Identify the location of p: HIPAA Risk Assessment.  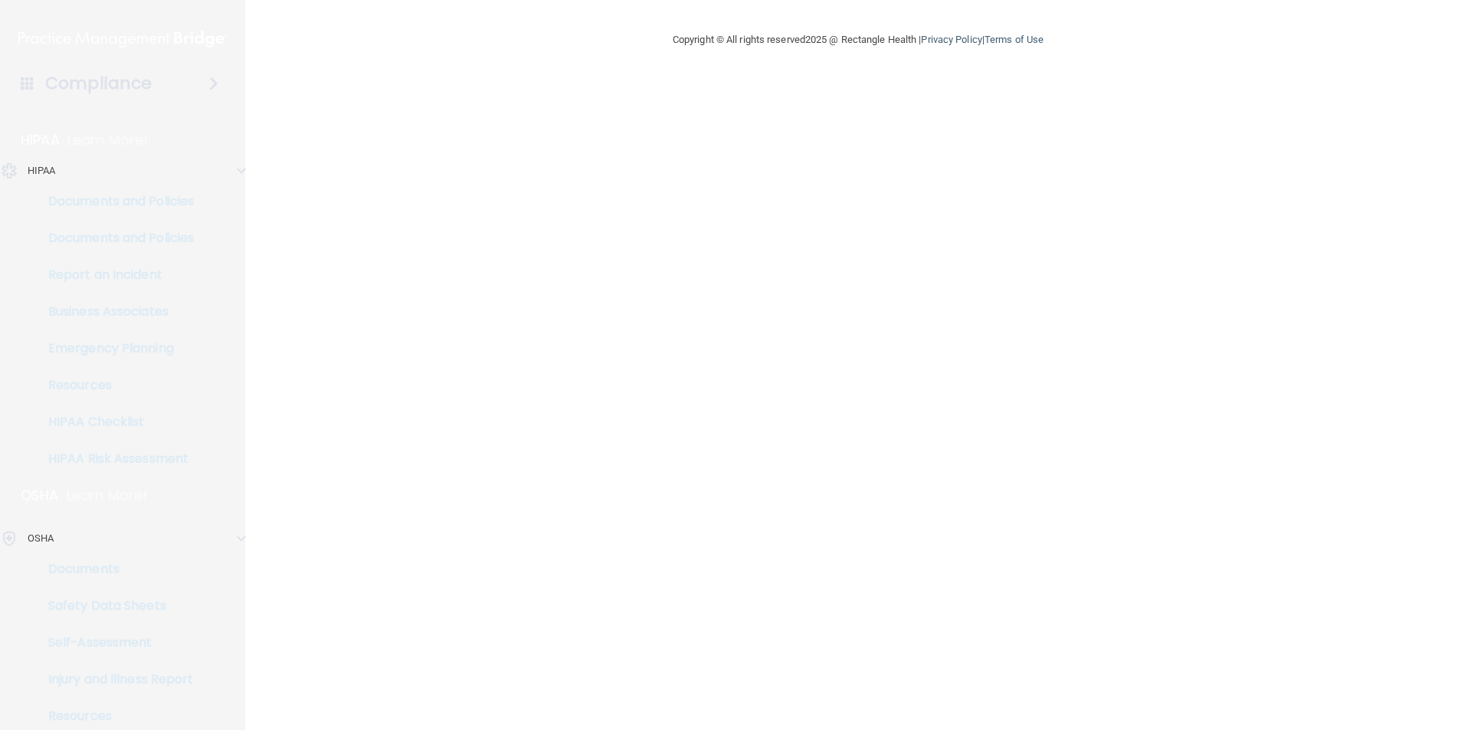
(114, 459).